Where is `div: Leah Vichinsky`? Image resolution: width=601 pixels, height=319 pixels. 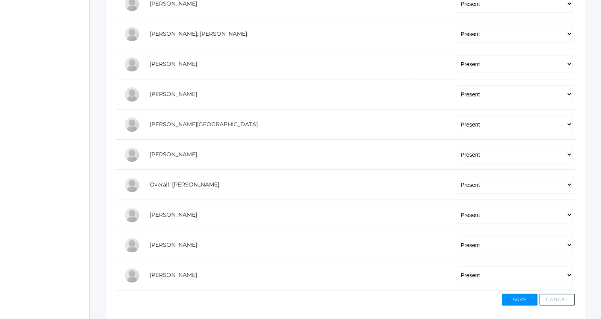
div: Leah Vichinsky is located at coordinates (132, 276).